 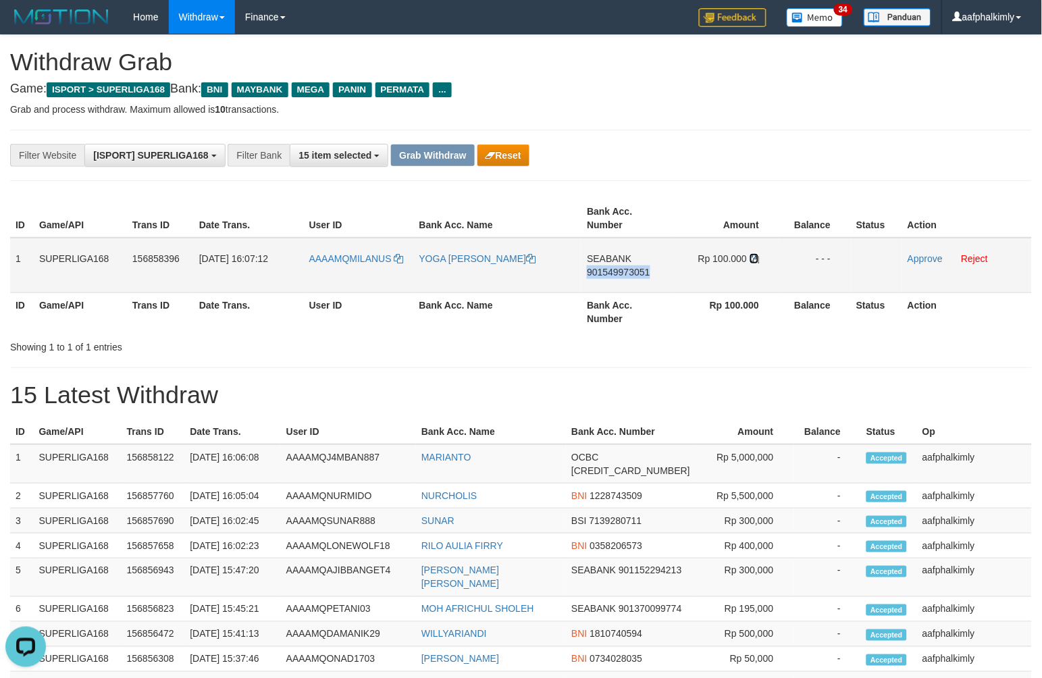 I want to click on td: Rp 500,000, so click(x=745, y=634).